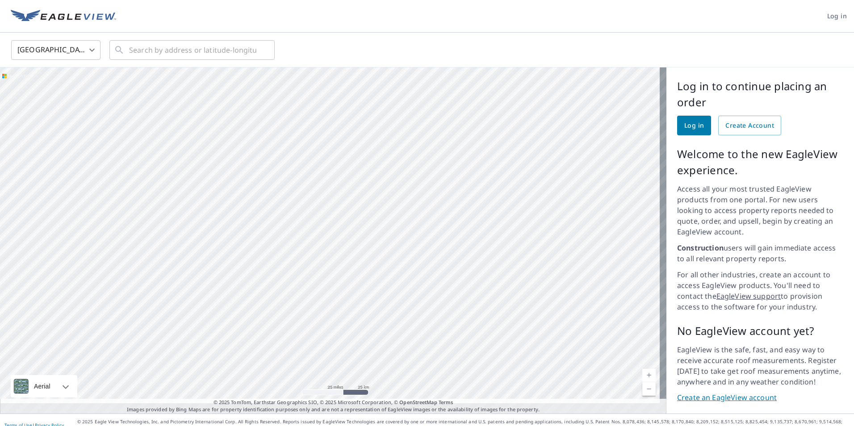 The width and height of the screenshot is (854, 426). What do you see at coordinates (418, 402) in the screenshot?
I see `a: OpenStreetMap` at bounding box center [418, 402].